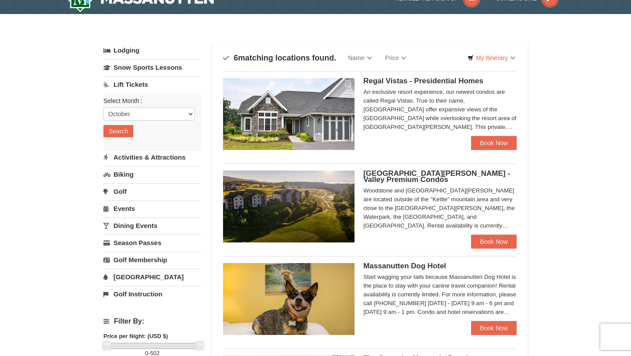  I want to click on a: Golf Membership, so click(152, 259).